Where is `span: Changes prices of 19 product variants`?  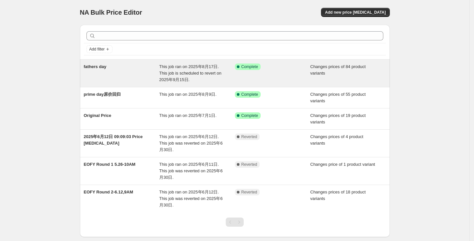
span: Changes prices of 19 product variants is located at coordinates (338, 119).